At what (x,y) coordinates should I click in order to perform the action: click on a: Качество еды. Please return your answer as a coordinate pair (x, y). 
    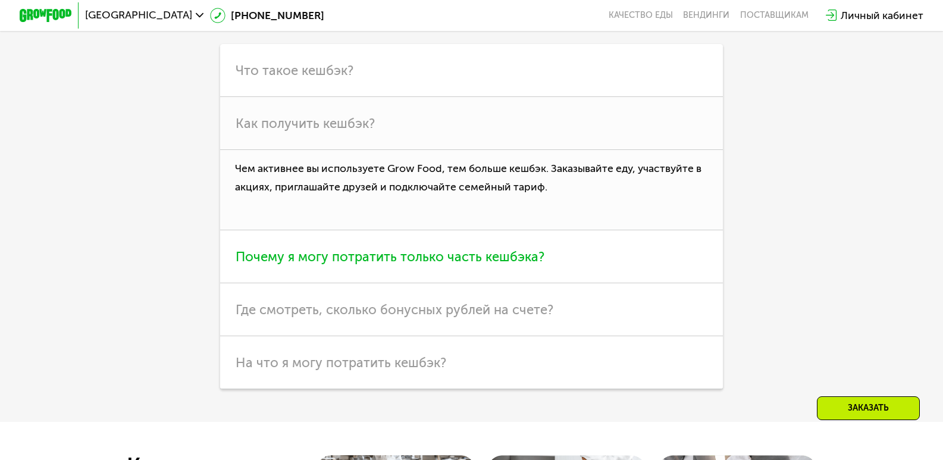
    Looking at the image, I should click on (641, 15).